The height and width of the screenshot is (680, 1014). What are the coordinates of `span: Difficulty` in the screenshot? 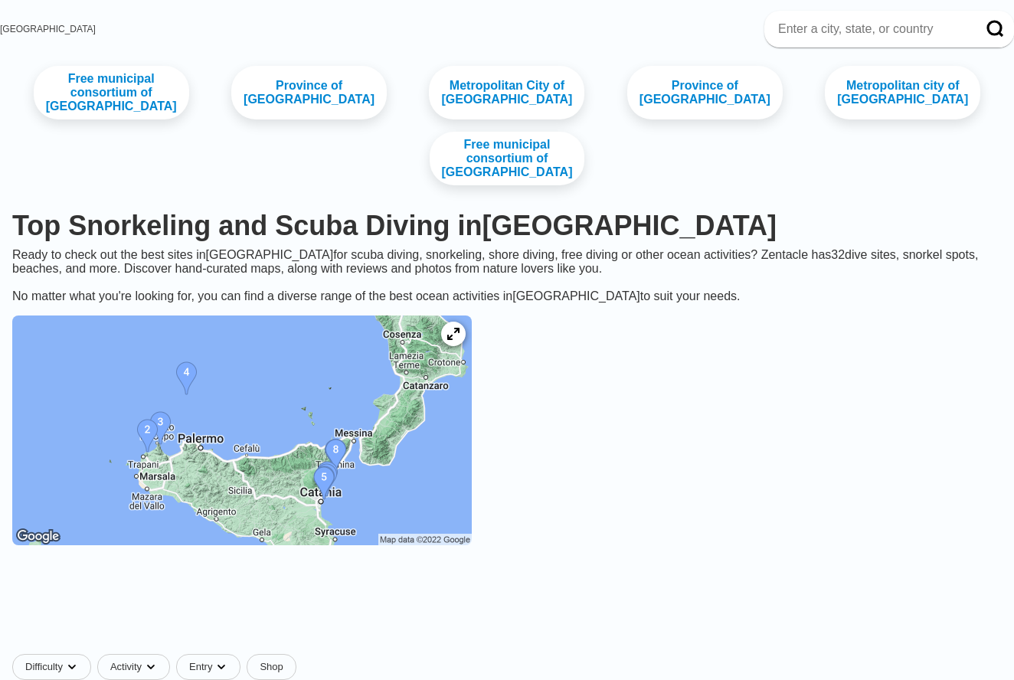 It's located at (44, 667).